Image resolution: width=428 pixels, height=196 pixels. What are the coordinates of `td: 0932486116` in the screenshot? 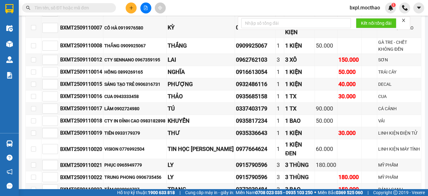 It's located at (255, 84).